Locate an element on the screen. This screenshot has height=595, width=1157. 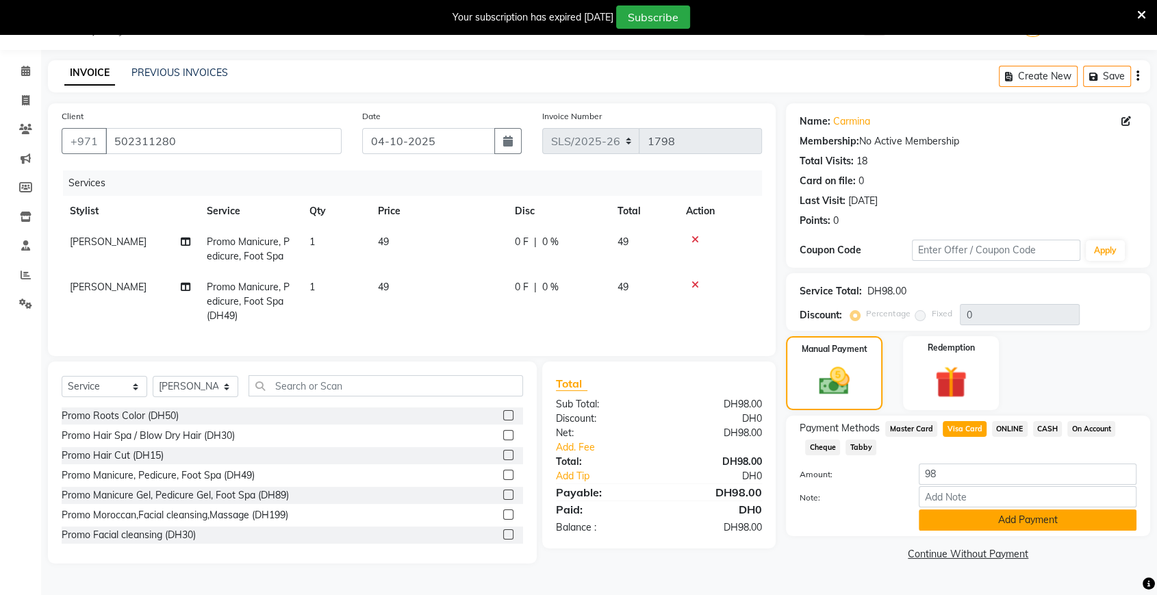
span: Payment Methods is located at coordinates (840, 428).